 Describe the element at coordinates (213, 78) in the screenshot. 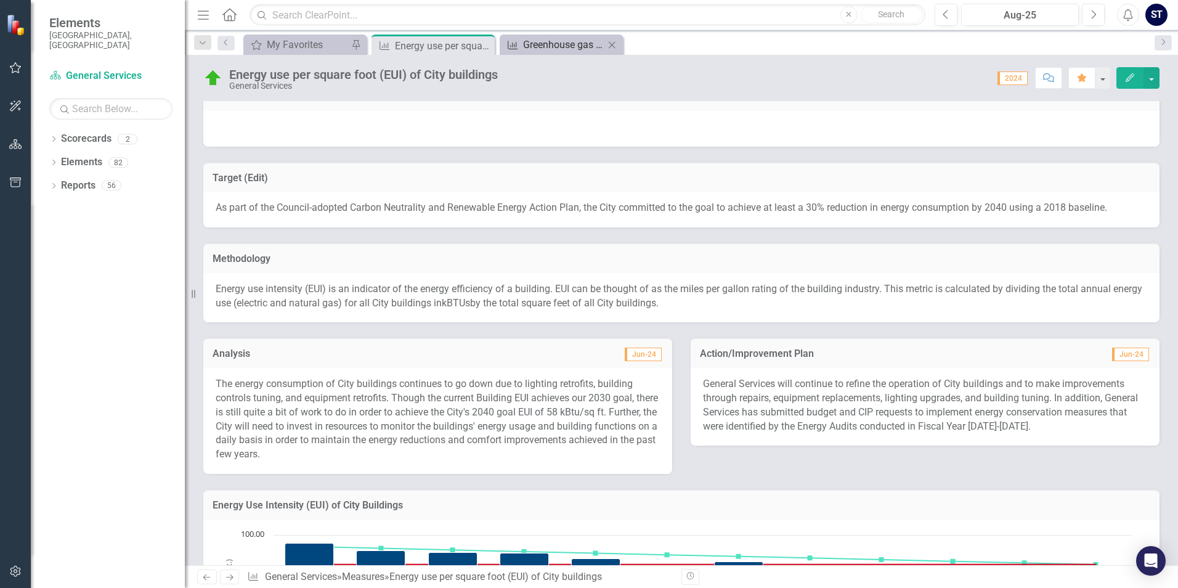

I see `img: On Target` at that location.